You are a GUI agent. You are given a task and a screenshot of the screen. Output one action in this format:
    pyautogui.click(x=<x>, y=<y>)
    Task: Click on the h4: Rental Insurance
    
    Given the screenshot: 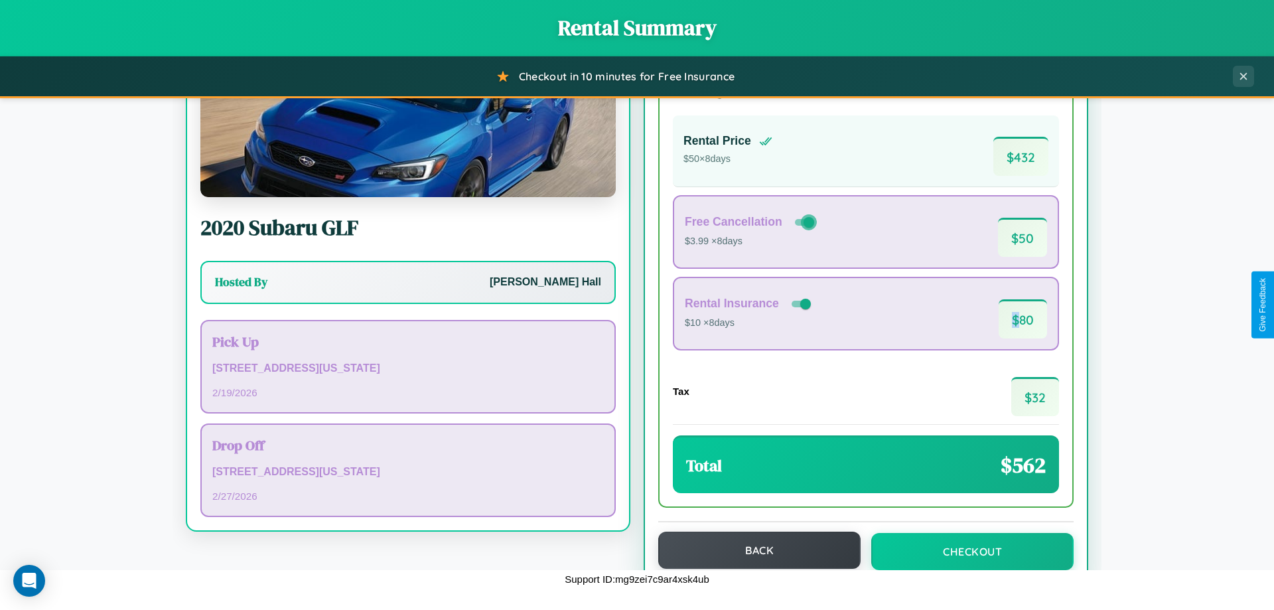 What is the action you would take?
    pyautogui.click(x=732, y=303)
    